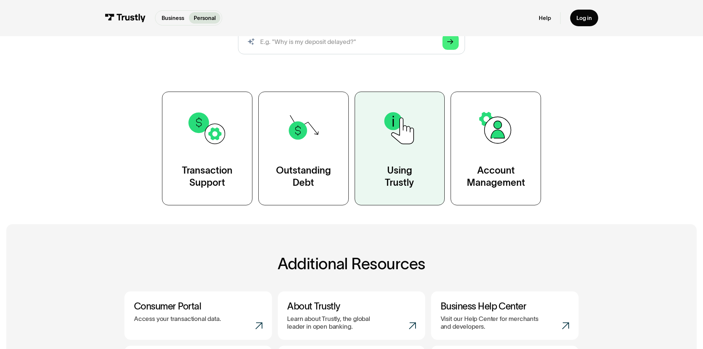  What do you see at coordinates (198, 306) in the screenshot?
I see `h3: Consumer Portal` at bounding box center [198, 306].